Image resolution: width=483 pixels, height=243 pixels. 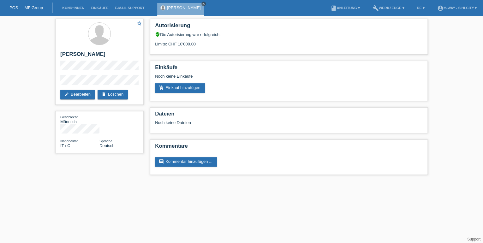 What do you see at coordinates (473, 239) in the screenshot?
I see `a: Support` at bounding box center [473, 239].